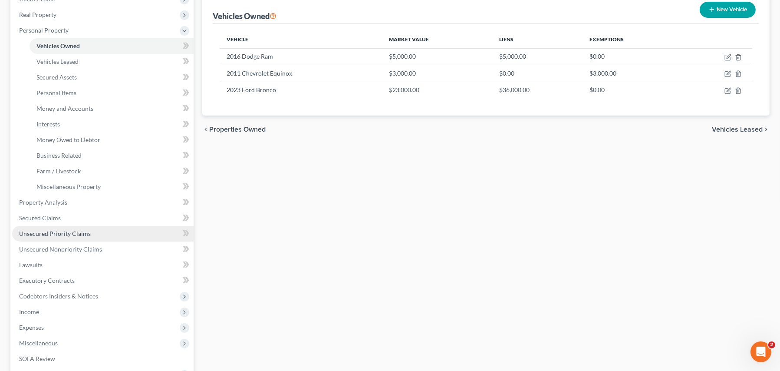 This screenshot has width=780, height=371. Describe the element at coordinates (40, 217) in the screenshot. I see `span: Secured Claims` at that location.